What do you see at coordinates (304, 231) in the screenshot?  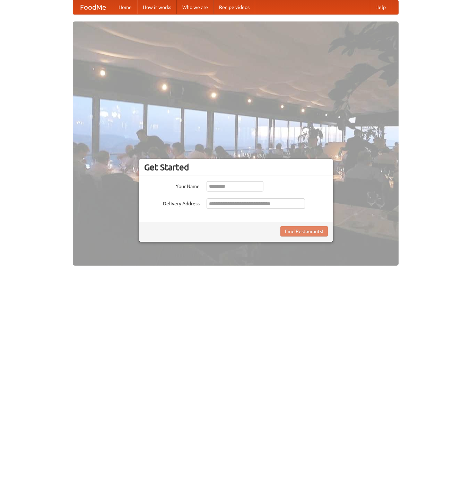 I see `button: Find Restaurants!` at bounding box center [304, 231].